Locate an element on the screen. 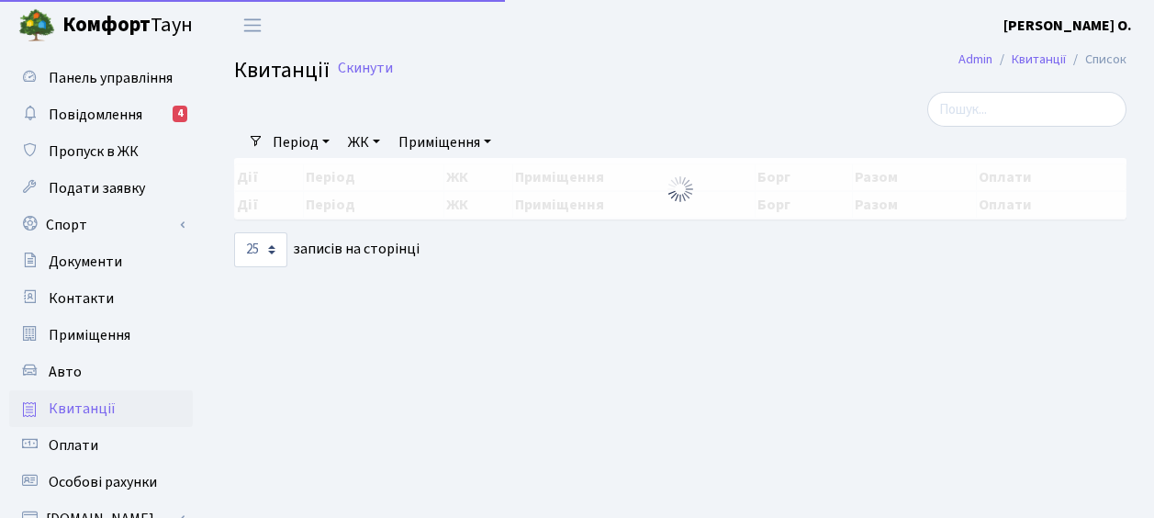  a: Admin is located at coordinates (975, 59).